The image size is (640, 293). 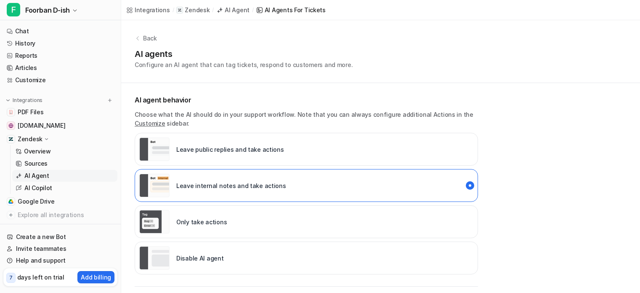 What do you see at coordinates (295, 10) in the screenshot?
I see `div: AI Agents for tickets` at bounding box center [295, 10].